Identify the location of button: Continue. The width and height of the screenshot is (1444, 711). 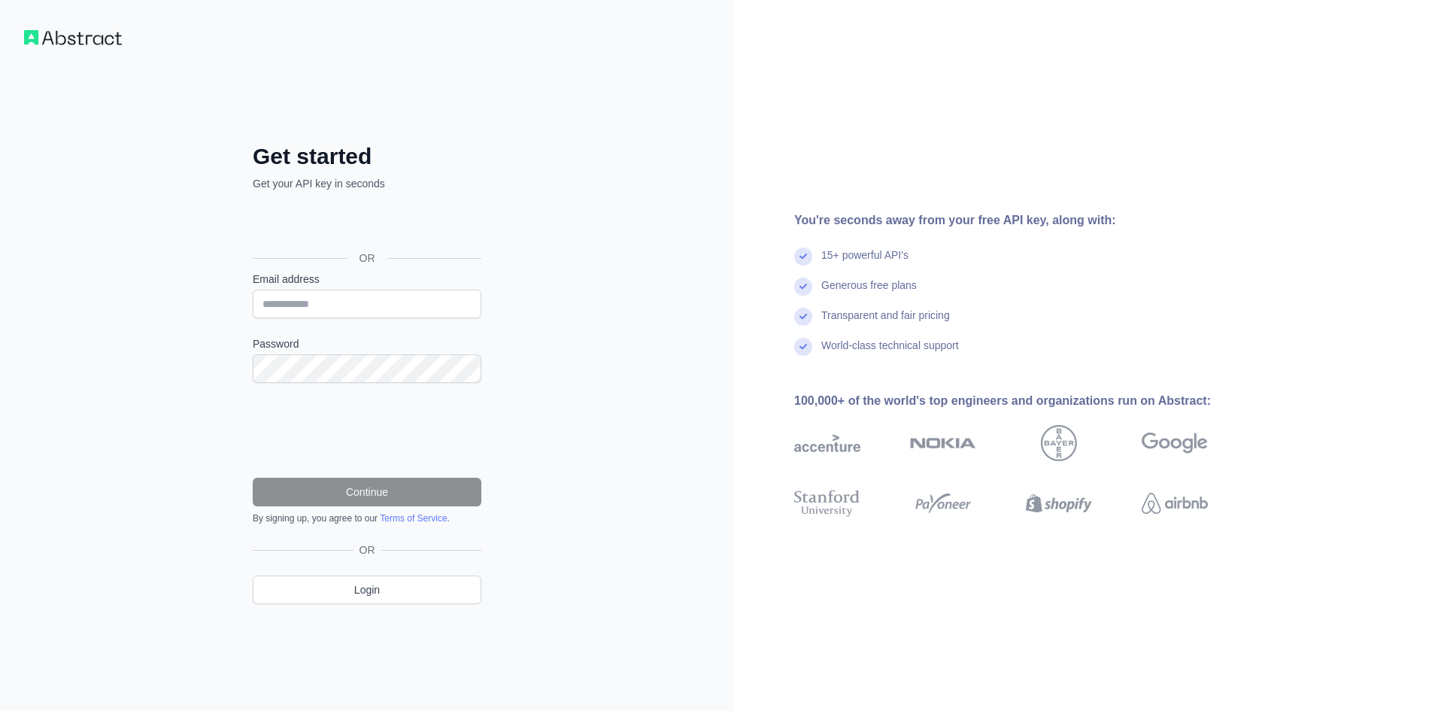
(367, 492).